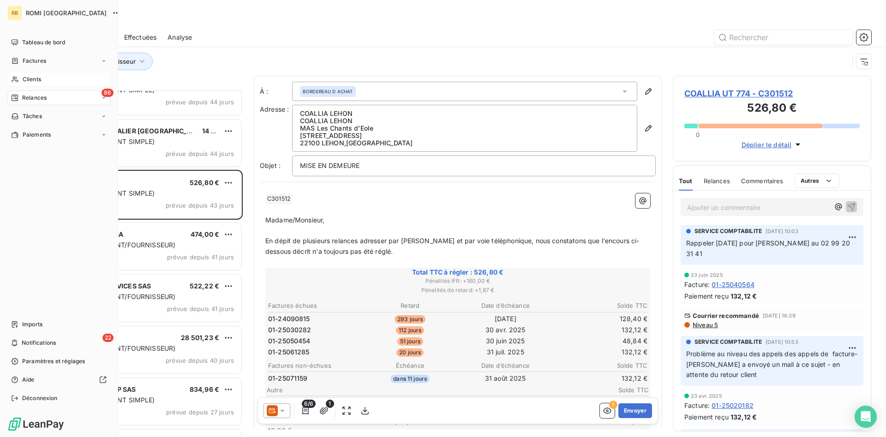  I want to click on p: MAS Les Chants d'Eole, so click(465, 128).